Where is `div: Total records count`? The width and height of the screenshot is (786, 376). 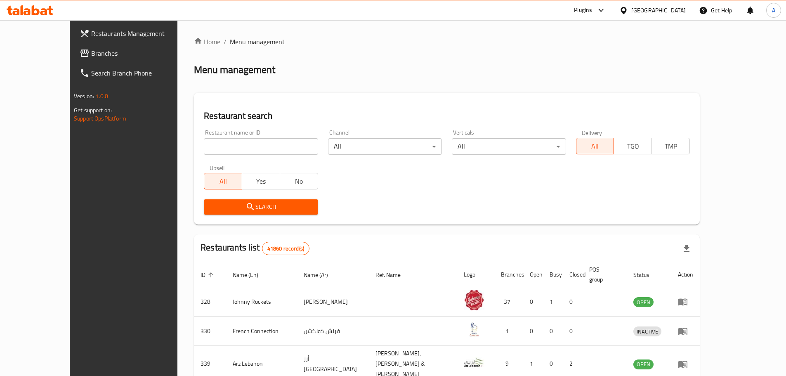
div: Total records count is located at coordinates (285, 248).